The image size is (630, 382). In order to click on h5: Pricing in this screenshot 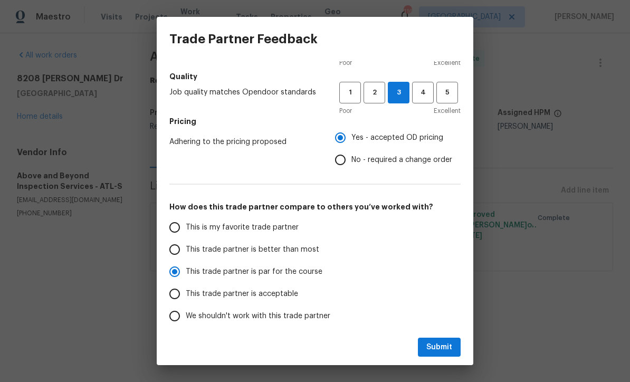, I will do `click(315, 121)`.